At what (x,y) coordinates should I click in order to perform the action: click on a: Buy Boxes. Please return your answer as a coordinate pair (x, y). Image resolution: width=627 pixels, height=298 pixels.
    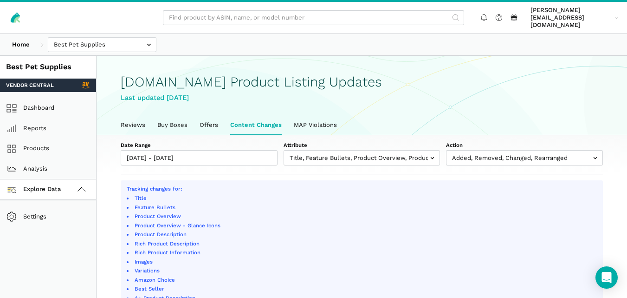
    Looking at the image, I should click on (172, 125).